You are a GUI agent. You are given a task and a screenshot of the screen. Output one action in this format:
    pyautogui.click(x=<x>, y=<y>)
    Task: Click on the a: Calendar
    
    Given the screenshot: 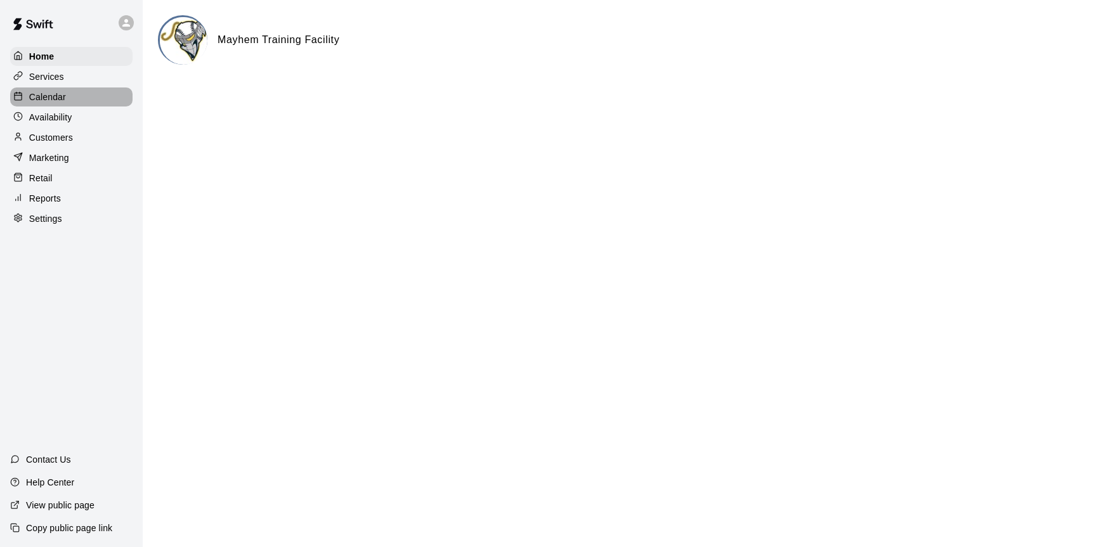 What is the action you would take?
    pyautogui.click(x=71, y=97)
    